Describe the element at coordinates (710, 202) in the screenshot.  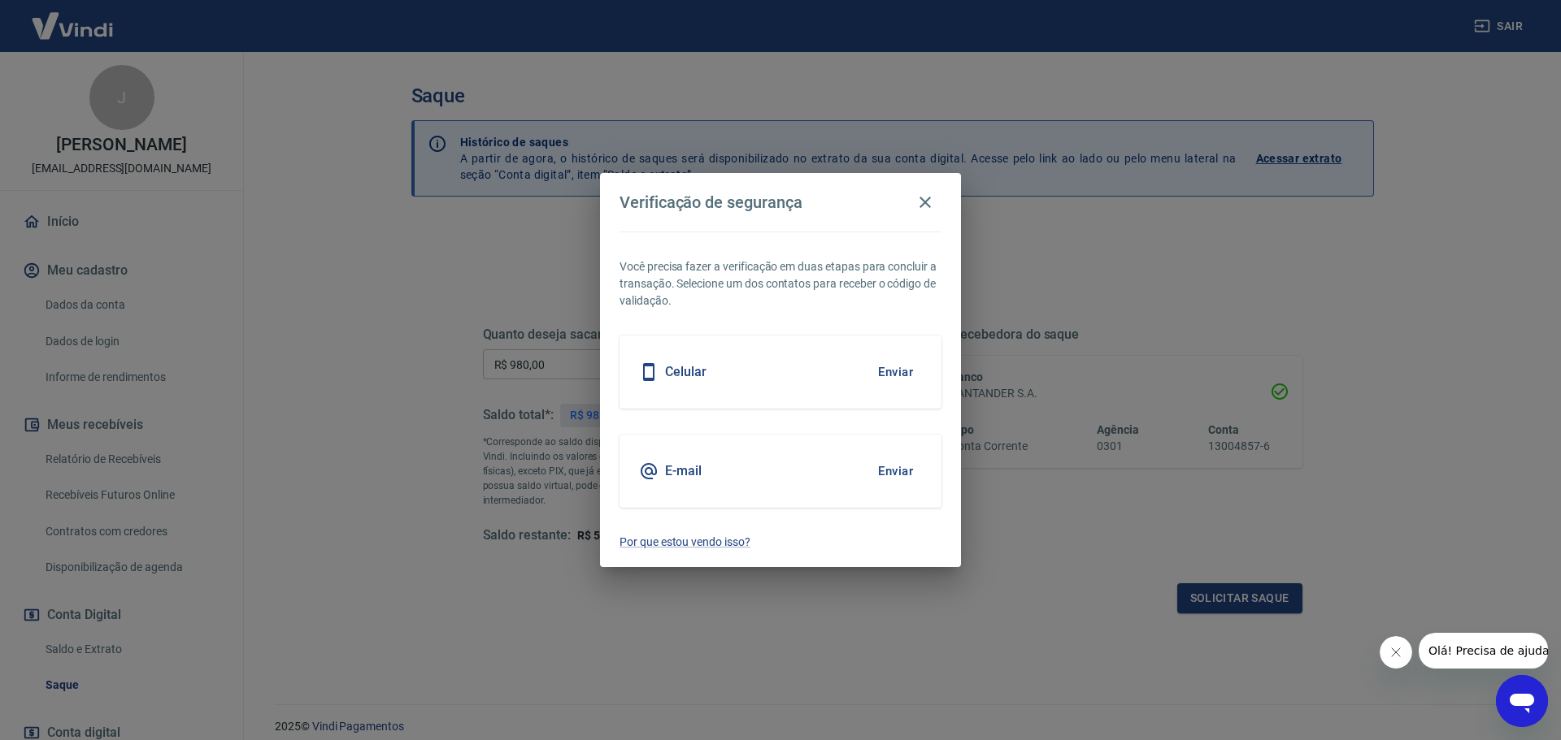
I see `h4: Verificação de segurança` at that location.